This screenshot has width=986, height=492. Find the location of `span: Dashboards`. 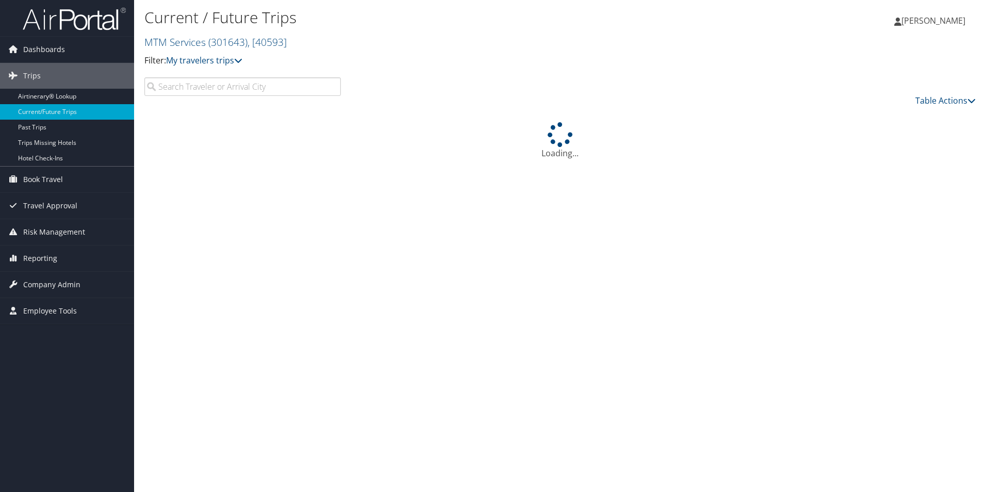

span: Dashboards is located at coordinates (44, 50).